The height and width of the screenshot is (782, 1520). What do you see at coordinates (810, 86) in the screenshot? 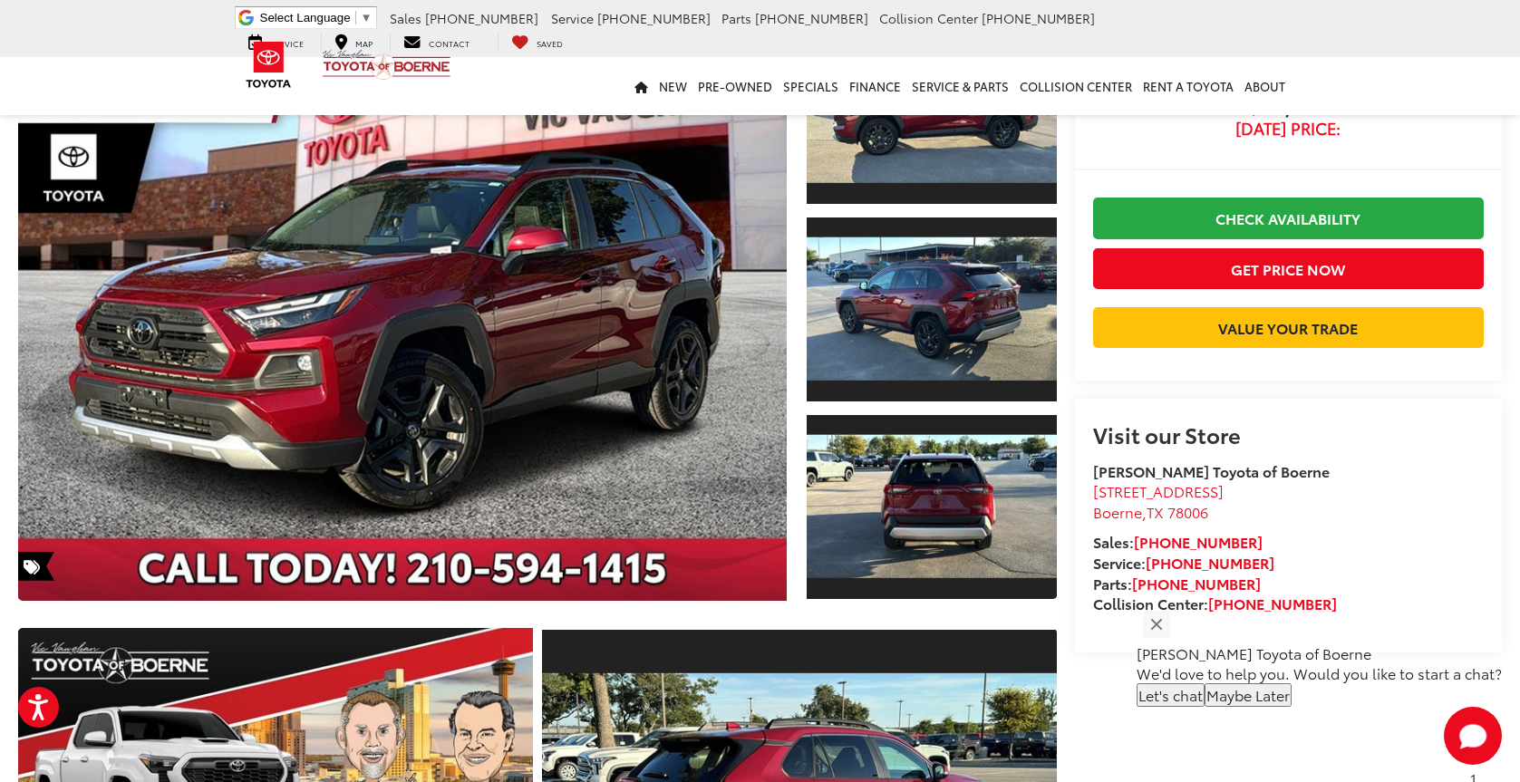
I see `a: Specials` at bounding box center [810, 86].